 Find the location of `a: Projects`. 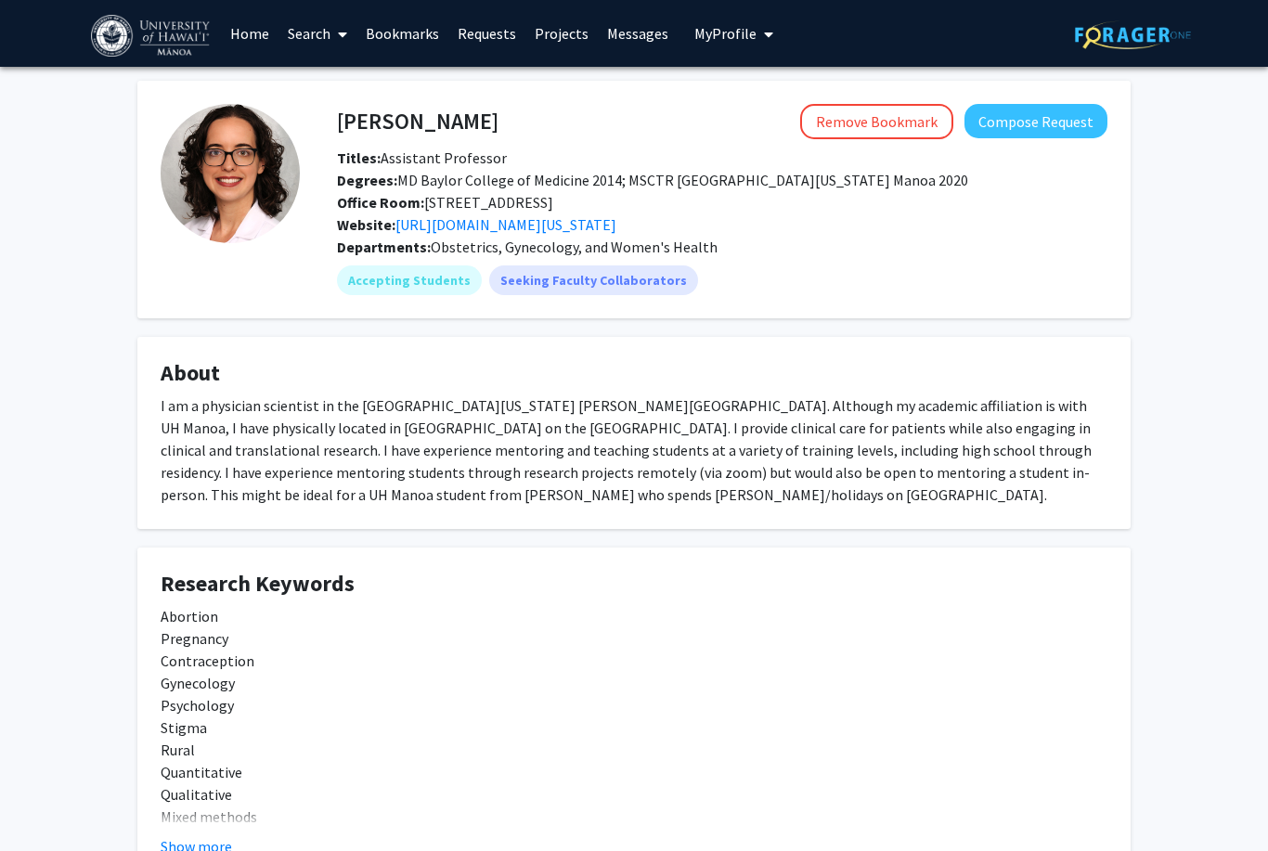

a: Projects is located at coordinates (562, 33).